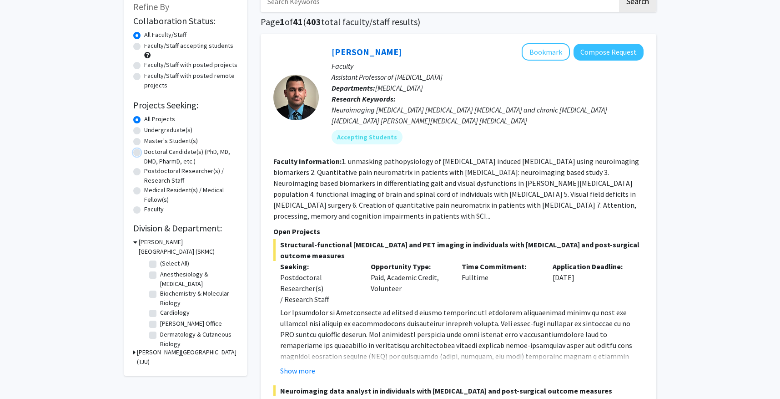 Image resolution: width=780 pixels, height=399 pixels. Describe the element at coordinates (459, 22) in the screenshot. I see `h1: Page of ( total faculty/staff results)` at that location.